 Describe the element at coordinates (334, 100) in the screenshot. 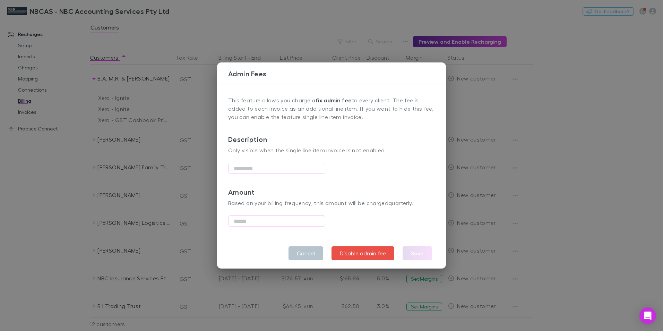

I see `strong: fix admin fee` at that location.